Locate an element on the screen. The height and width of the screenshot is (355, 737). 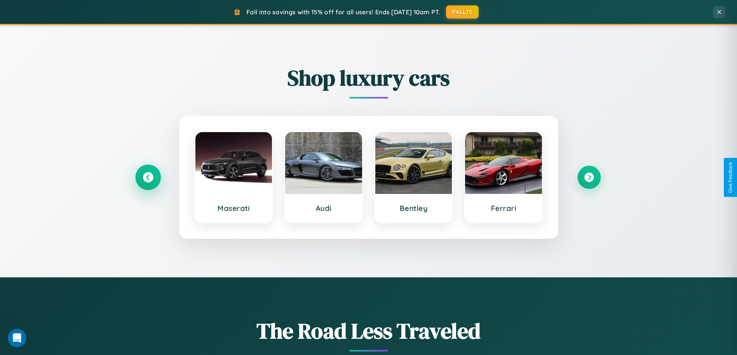
div: Give Feedback is located at coordinates (730, 177).